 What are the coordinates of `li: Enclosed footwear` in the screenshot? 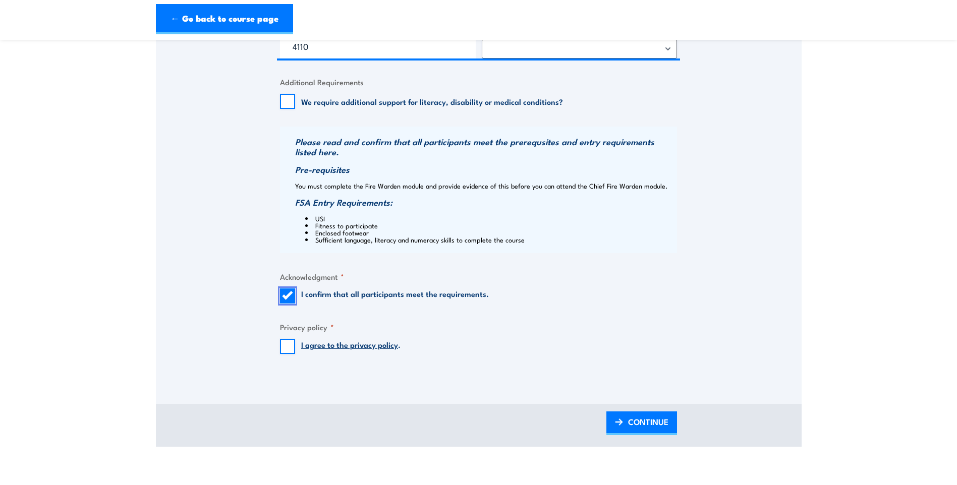 It's located at (490, 233).